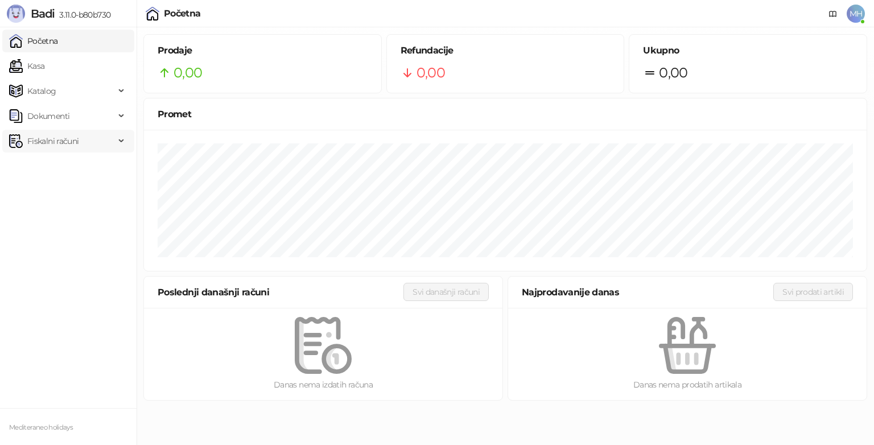 Image resolution: width=874 pixels, height=445 pixels. I want to click on h5: Ukupno, so click(748, 51).